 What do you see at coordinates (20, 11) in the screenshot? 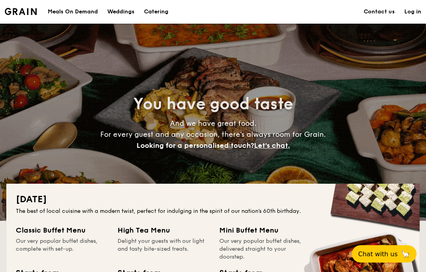
I see `a: Logotype` at bounding box center [20, 11].